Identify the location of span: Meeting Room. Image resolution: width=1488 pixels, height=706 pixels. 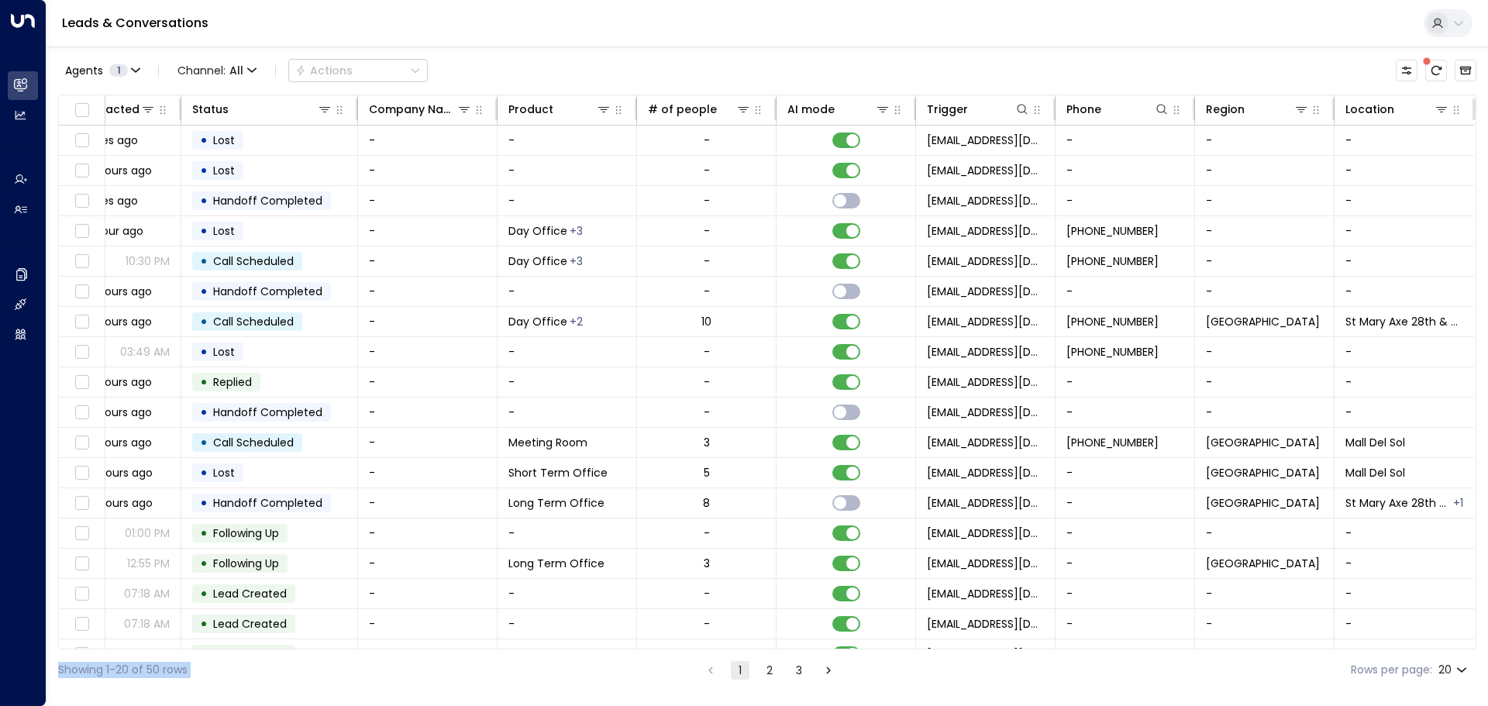
(548, 443).